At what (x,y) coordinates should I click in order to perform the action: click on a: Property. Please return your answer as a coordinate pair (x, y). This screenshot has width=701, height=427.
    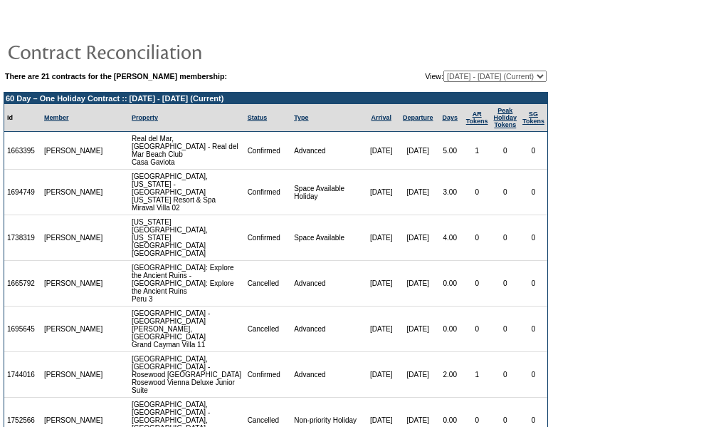
    Looking at the image, I should click on (145, 117).